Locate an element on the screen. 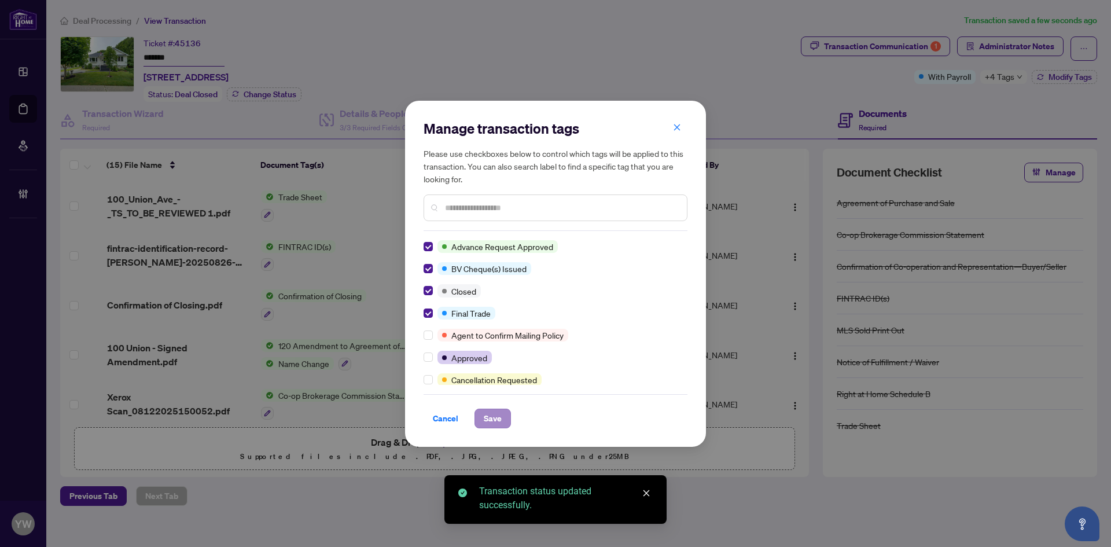  a: Close is located at coordinates (647, 493).